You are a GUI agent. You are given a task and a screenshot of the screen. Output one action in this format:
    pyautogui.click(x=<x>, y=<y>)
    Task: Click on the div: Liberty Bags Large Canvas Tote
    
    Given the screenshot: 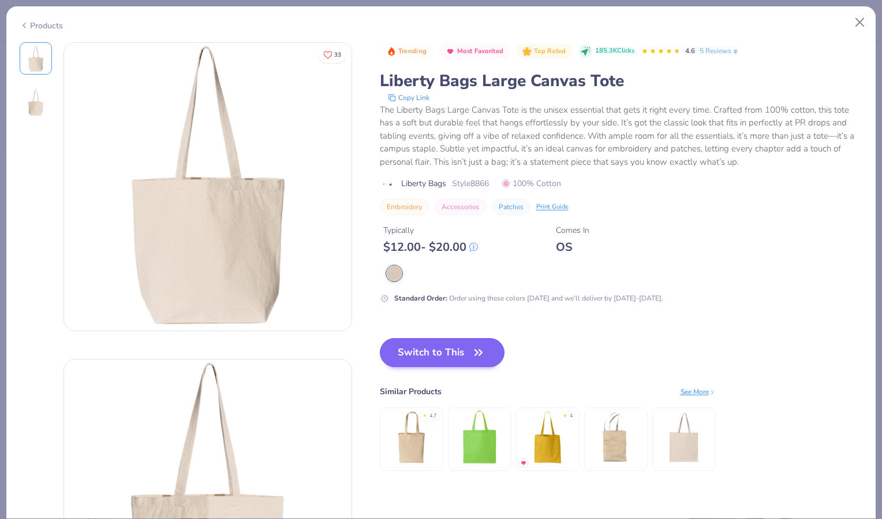 What is the action you would take?
    pyautogui.click(x=621, y=81)
    